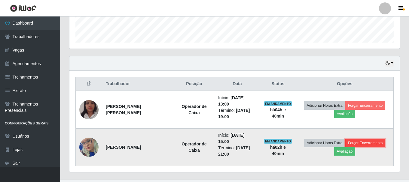 This screenshot has width=409, height=182. I want to click on img: CoreUI Logo, so click(23, 8).